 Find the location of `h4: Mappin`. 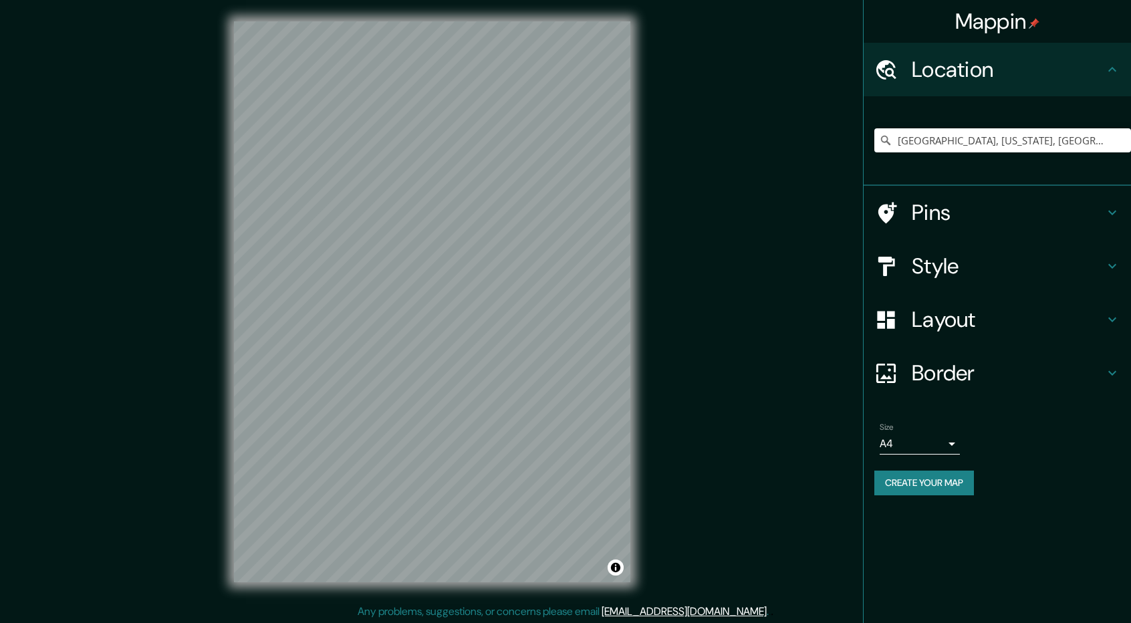

h4: Mappin is located at coordinates (997, 21).